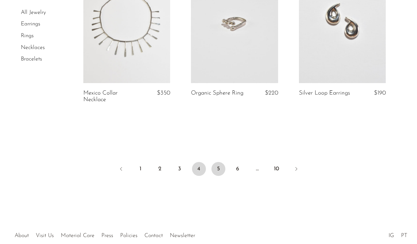 The height and width of the screenshot is (244, 417). What do you see at coordinates (153, 235) in the screenshot?
I see `a: Contact` at bounding box center [153, 235].